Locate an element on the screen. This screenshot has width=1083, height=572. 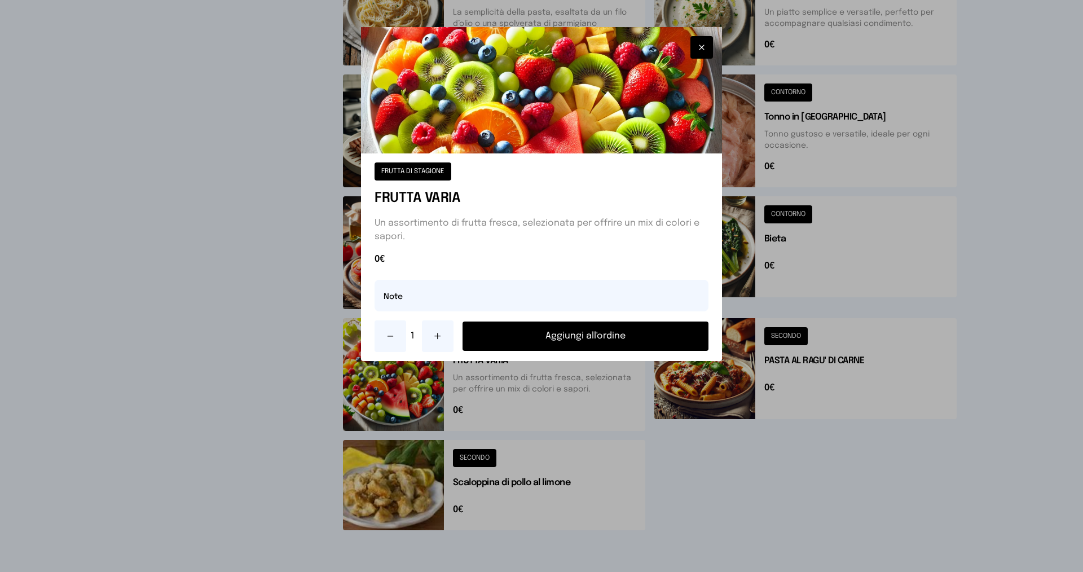
p: Un assortimento di frutta fresca, selezionata per offrire un mix di colori e sapori. is located at coordinates (541, 230).